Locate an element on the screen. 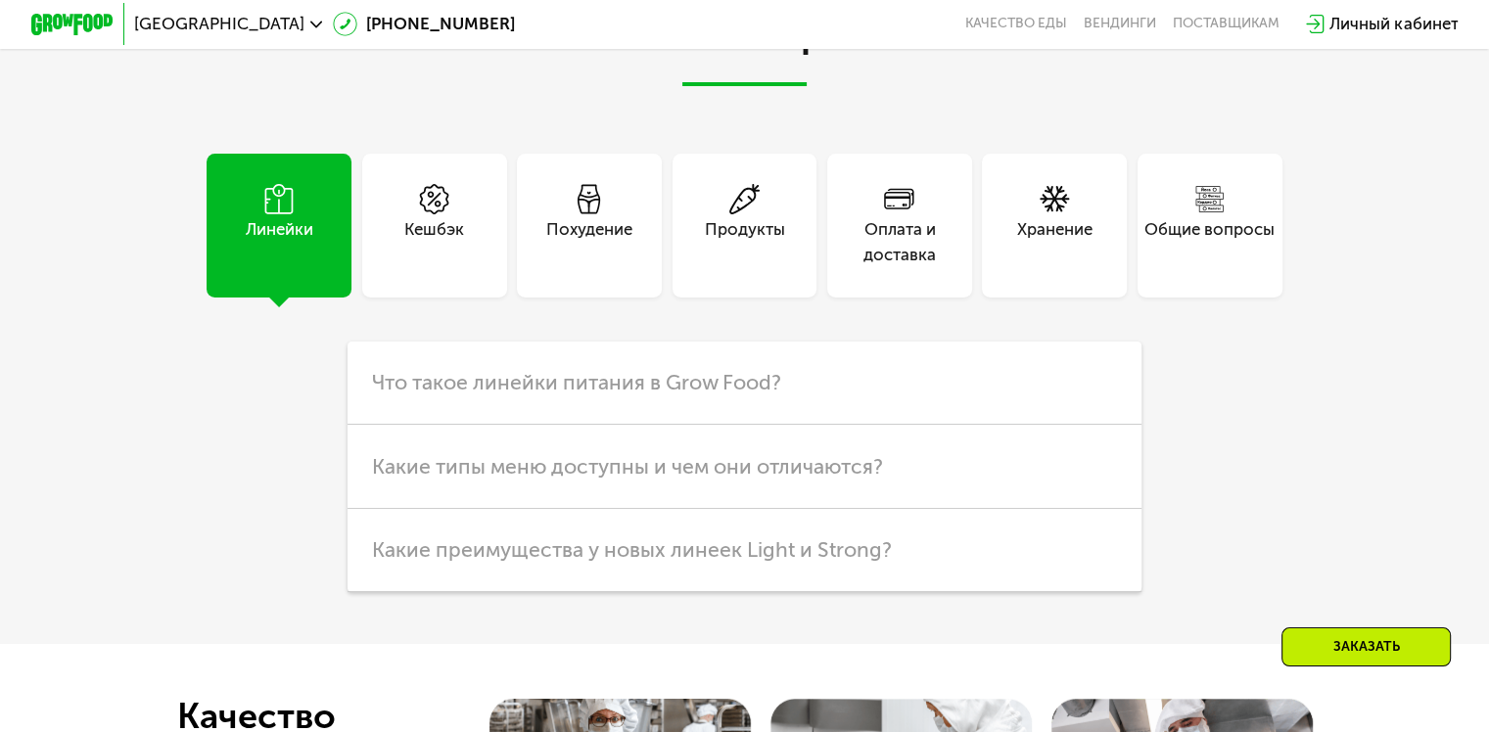 The width and height of the screenshot is (1489, 732). div: Кешбэк is located at coordinates (434, 242).